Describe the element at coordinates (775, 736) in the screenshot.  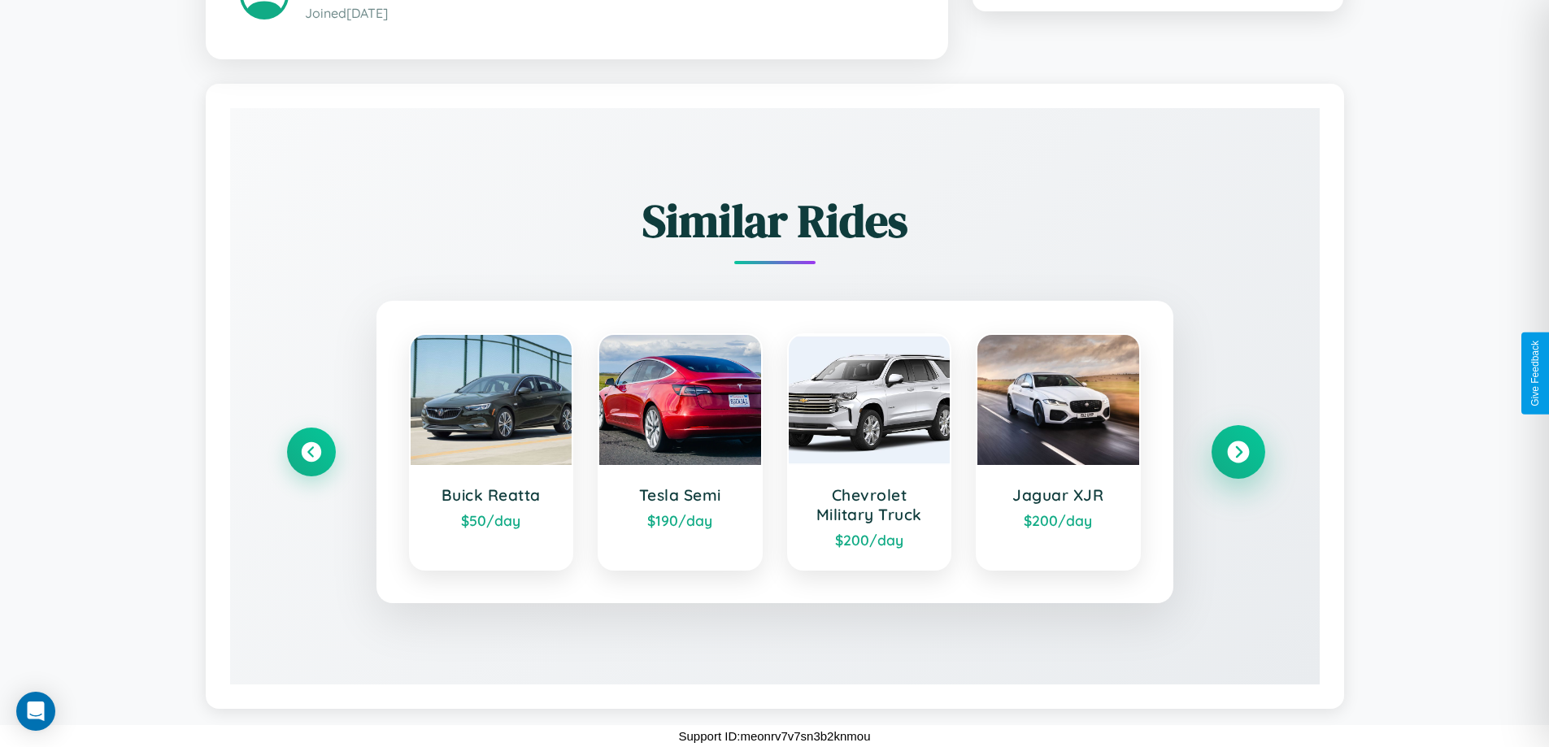
I see `p: Support ID: meonrv7v7sn3b2knmou` at that location.